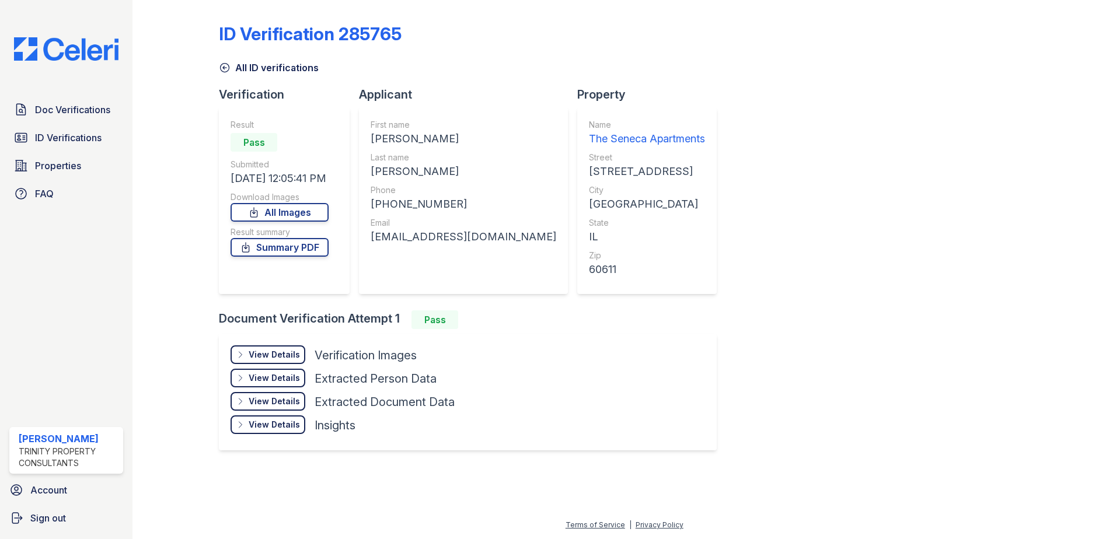  Describe the element at coordinates (646, 237) in the screenshot. I see `div: IL` at that location.